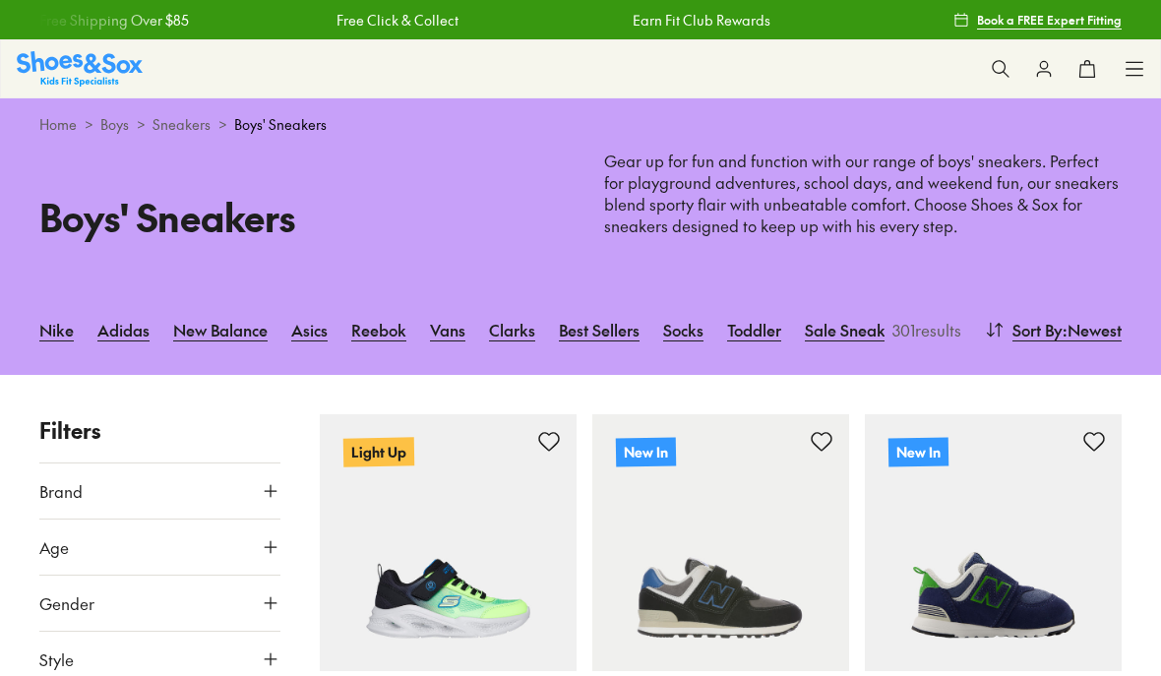 This screenshot has height=676, width=1161. What do you see at coordinates (599, 329) in the screenshot?
I see `a: Best Sellers` at bounding box center [599, 329].